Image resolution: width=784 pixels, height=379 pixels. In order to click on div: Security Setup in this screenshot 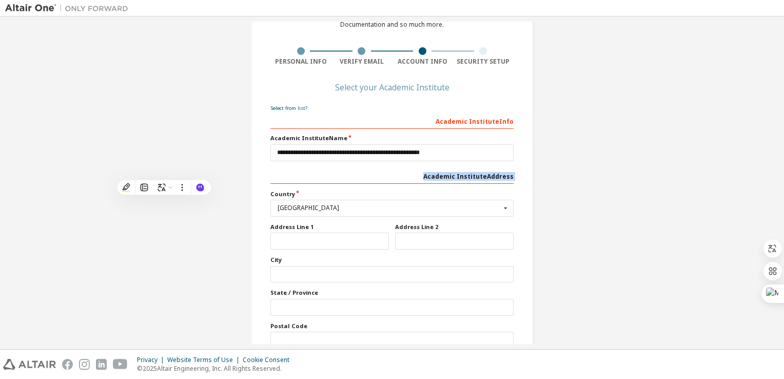, I will do `click(483, 62)`.